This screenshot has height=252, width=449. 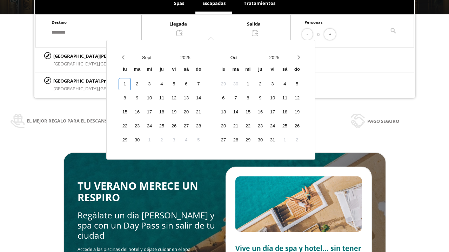 What do you see at coordinates (124, 98) in the screenshot?
I see `div: 8` at bounding box center [124, 98].